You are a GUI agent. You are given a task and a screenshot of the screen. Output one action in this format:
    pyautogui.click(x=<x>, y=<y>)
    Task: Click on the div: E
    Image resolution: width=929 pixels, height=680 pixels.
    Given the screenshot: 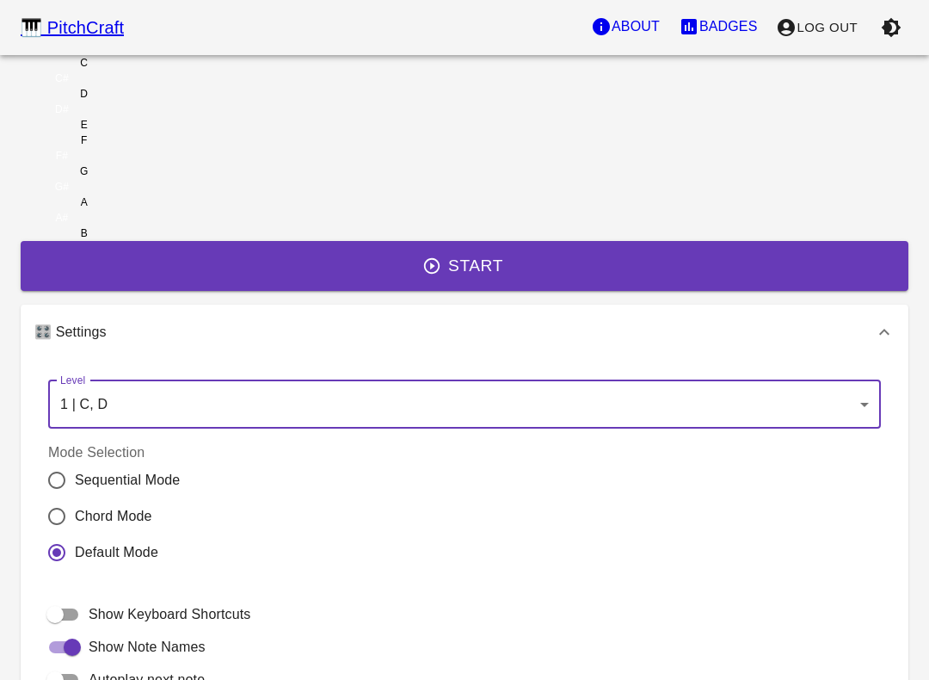 What is the action you would take?
    pyautogui.click(x=84, y=125)
    